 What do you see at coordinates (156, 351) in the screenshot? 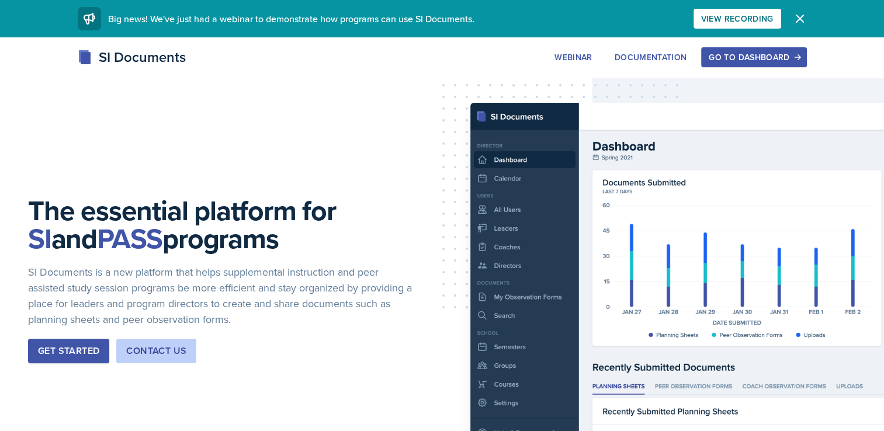
I see `div: Contact Us` at bounding box center [156, 351].